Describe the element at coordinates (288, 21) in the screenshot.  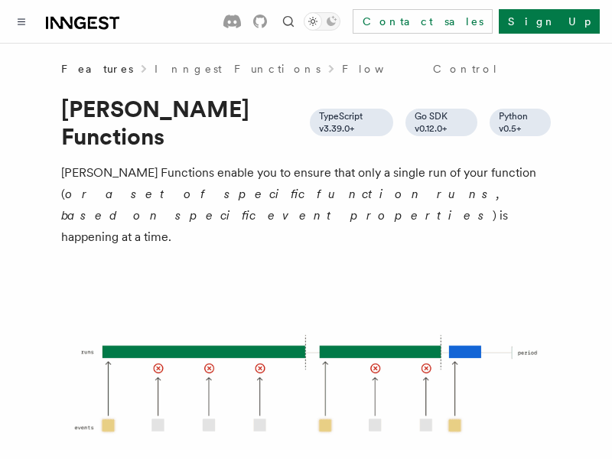
I see `button: Find something...` at that location.